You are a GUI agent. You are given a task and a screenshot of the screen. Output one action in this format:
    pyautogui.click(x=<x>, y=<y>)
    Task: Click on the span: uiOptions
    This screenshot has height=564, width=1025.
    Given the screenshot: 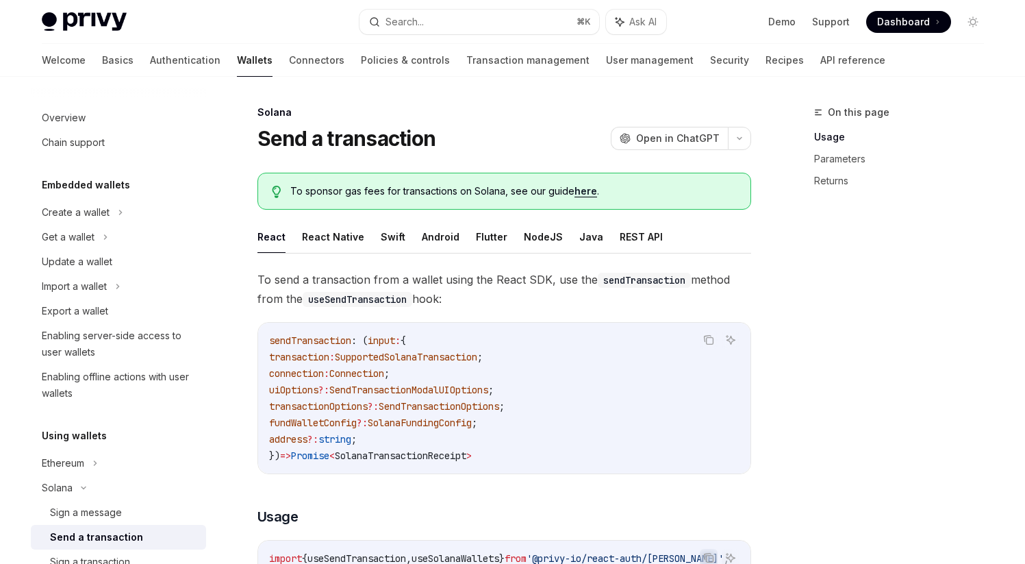 What is the action you would take?
    pyautogui.click(x=294, y=390)
    